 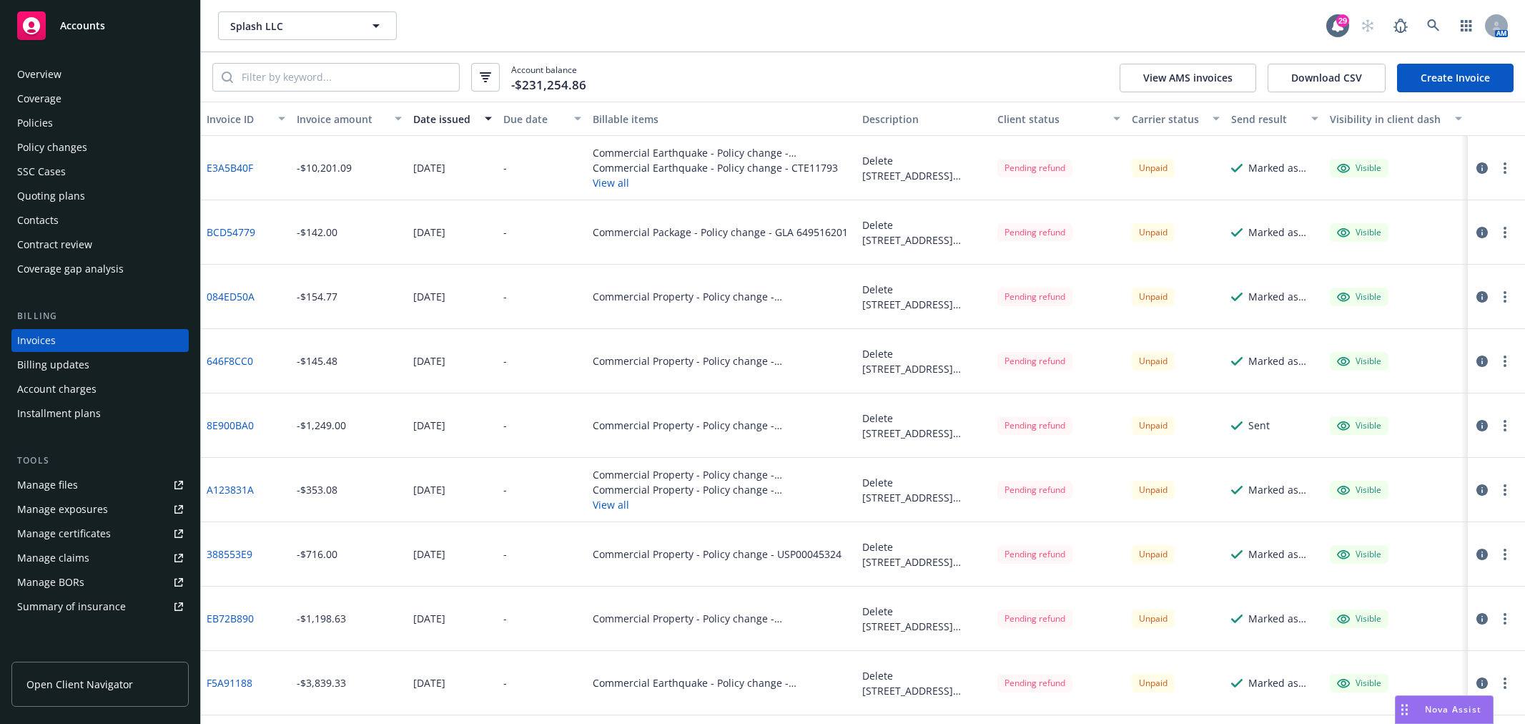 What do you see at coordinates (100, 653) in the screenshot?
I see `div: Analytics hub` at bounding box center [100, 653].